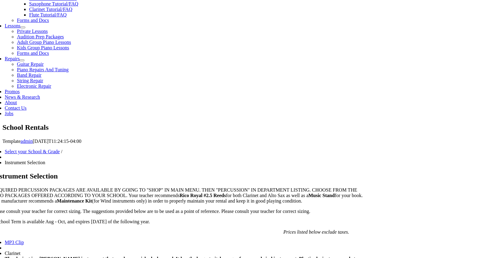 The height and width of the screenshot is (258, 501). Describe the element at coordinates (44, 42) in the screenshot. I see `a: Adult Group Piano Lessons` at that location.